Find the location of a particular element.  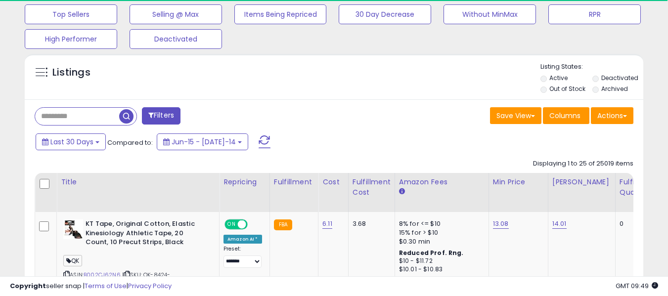

button: Save View is located at coordinates (516, 116).